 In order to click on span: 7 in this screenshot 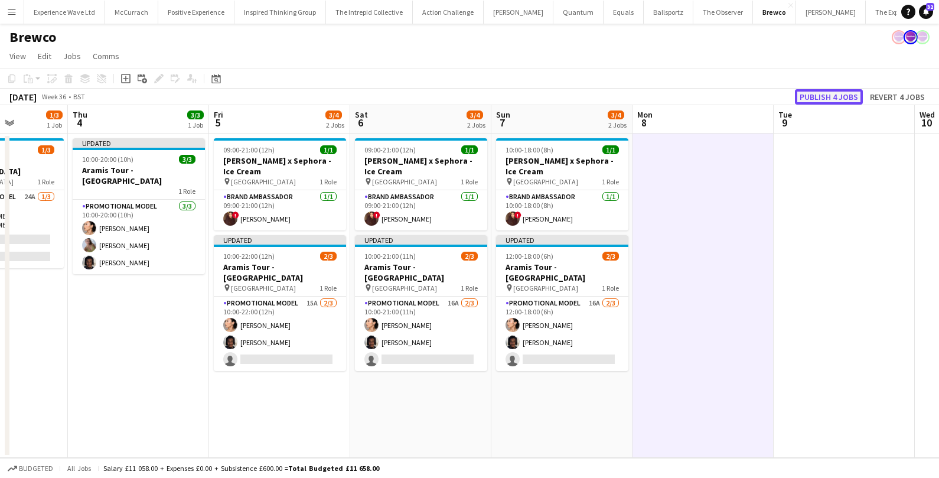, I will do `click(502, 122)`.